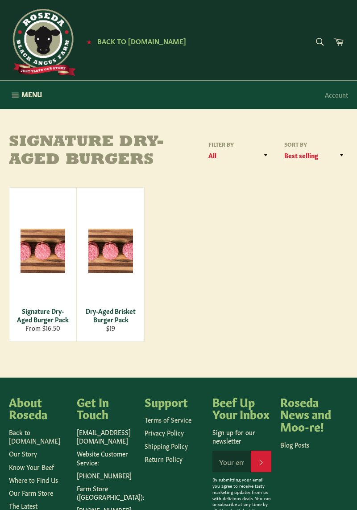 This screenshot has width=357, height=510. Describe the element at coordinates (168, 419) in the screenshot. I see `a: Terms of Service` at that location.